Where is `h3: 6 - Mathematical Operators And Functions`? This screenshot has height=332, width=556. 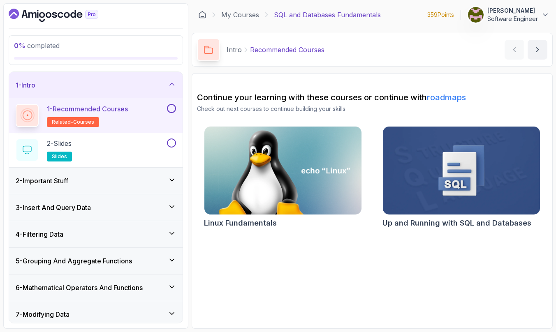 h3: 6 - Mathematical Operators And Functions is located at coordinates (79, 288).